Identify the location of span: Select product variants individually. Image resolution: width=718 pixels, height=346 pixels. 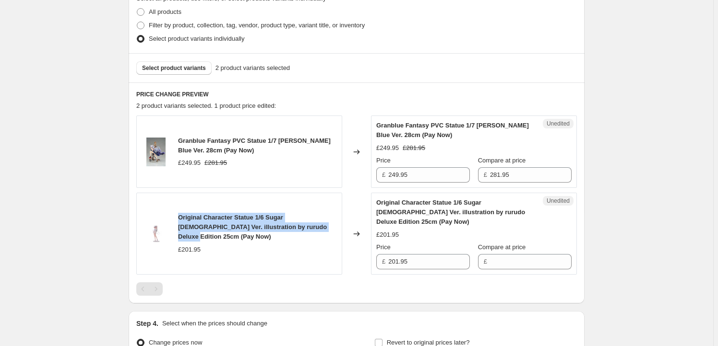
(196, 38).